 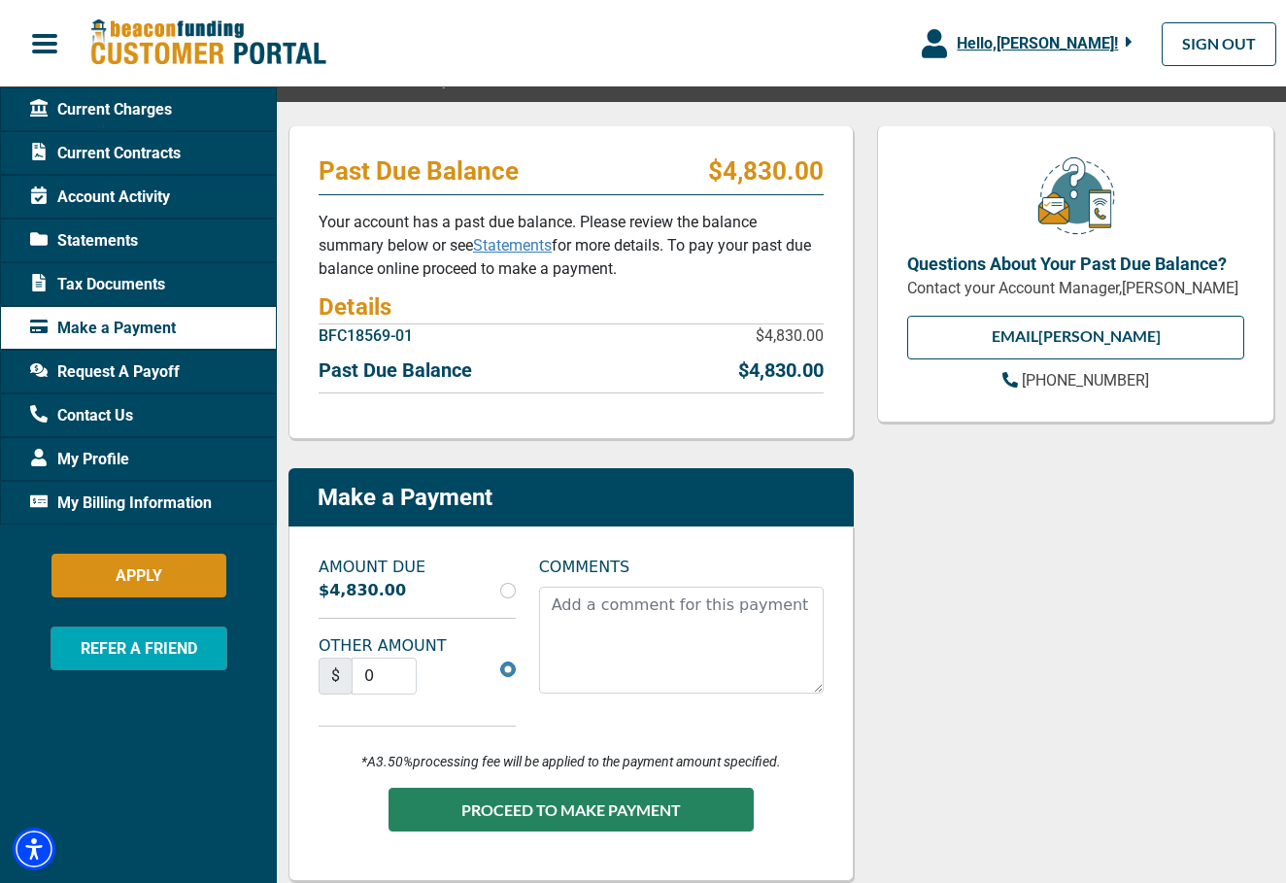 I want to click on div: Accessibility Menu, so click(x=34, y=849).